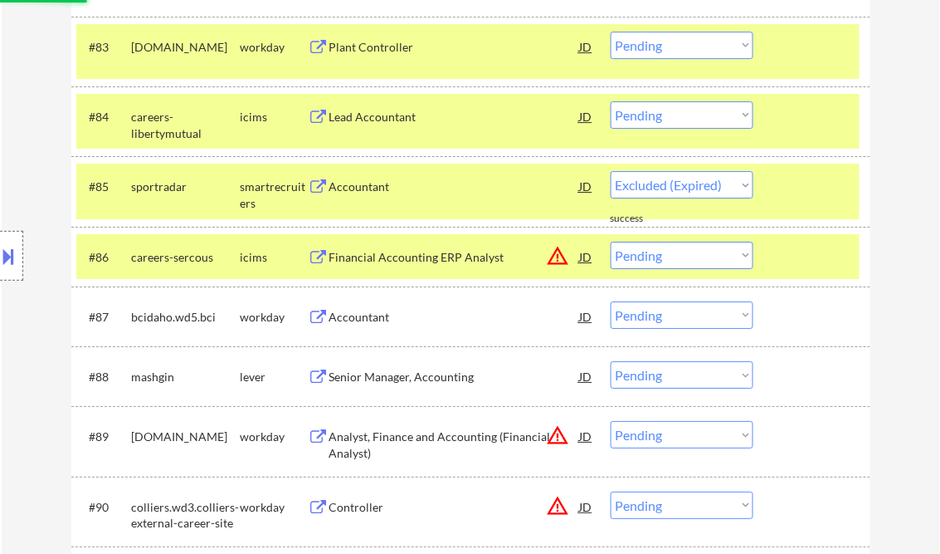 The width and height of the screenshot is (940, 554). Describe the element at coordinates (186, 515) in the screenshot. I see `div: colliers.wd3.colliers-external-career-site` at that location.